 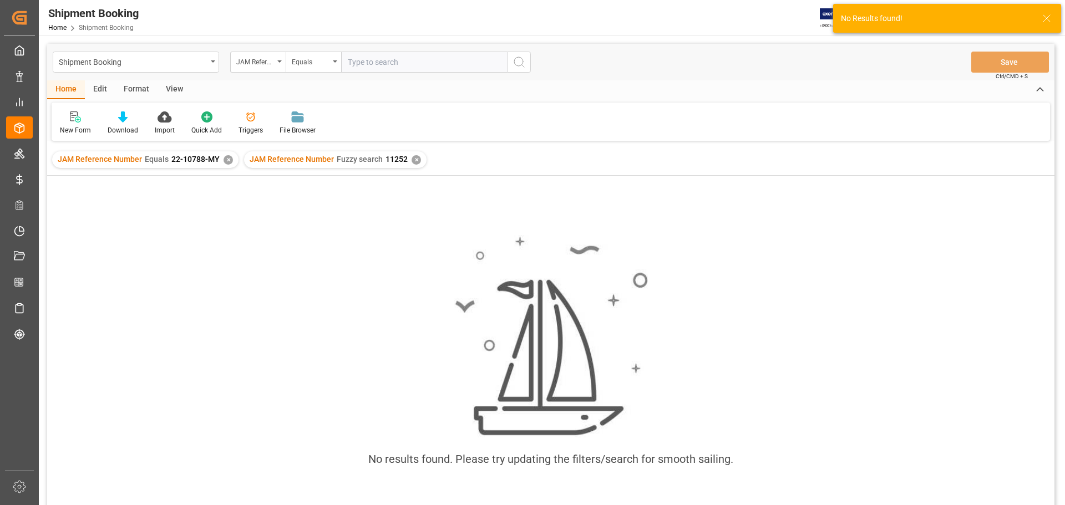 I want to click on img: Exertis%20JAM%20-%20Email%20Logo.jpg_1722504956.jpg, so click(x=839, y=18).